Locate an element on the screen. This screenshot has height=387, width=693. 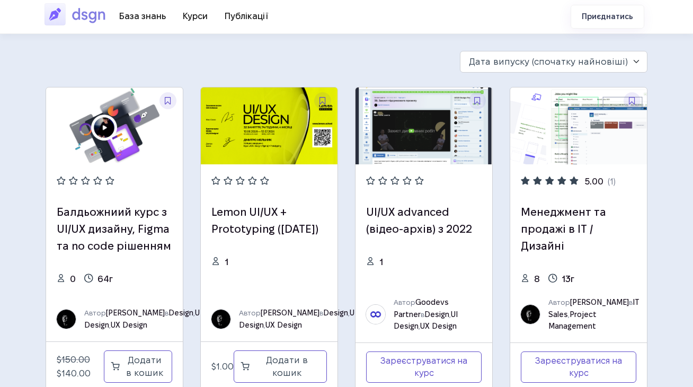
a: Project Management is located at coordinates (572, 320).